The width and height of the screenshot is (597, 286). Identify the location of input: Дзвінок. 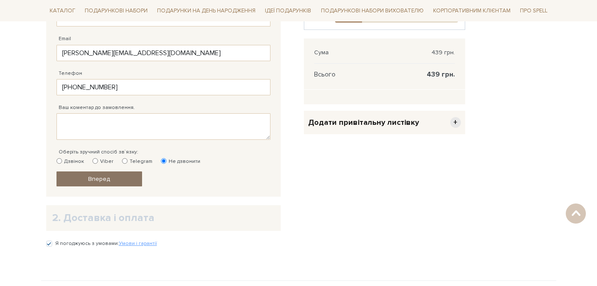
(59, 161).